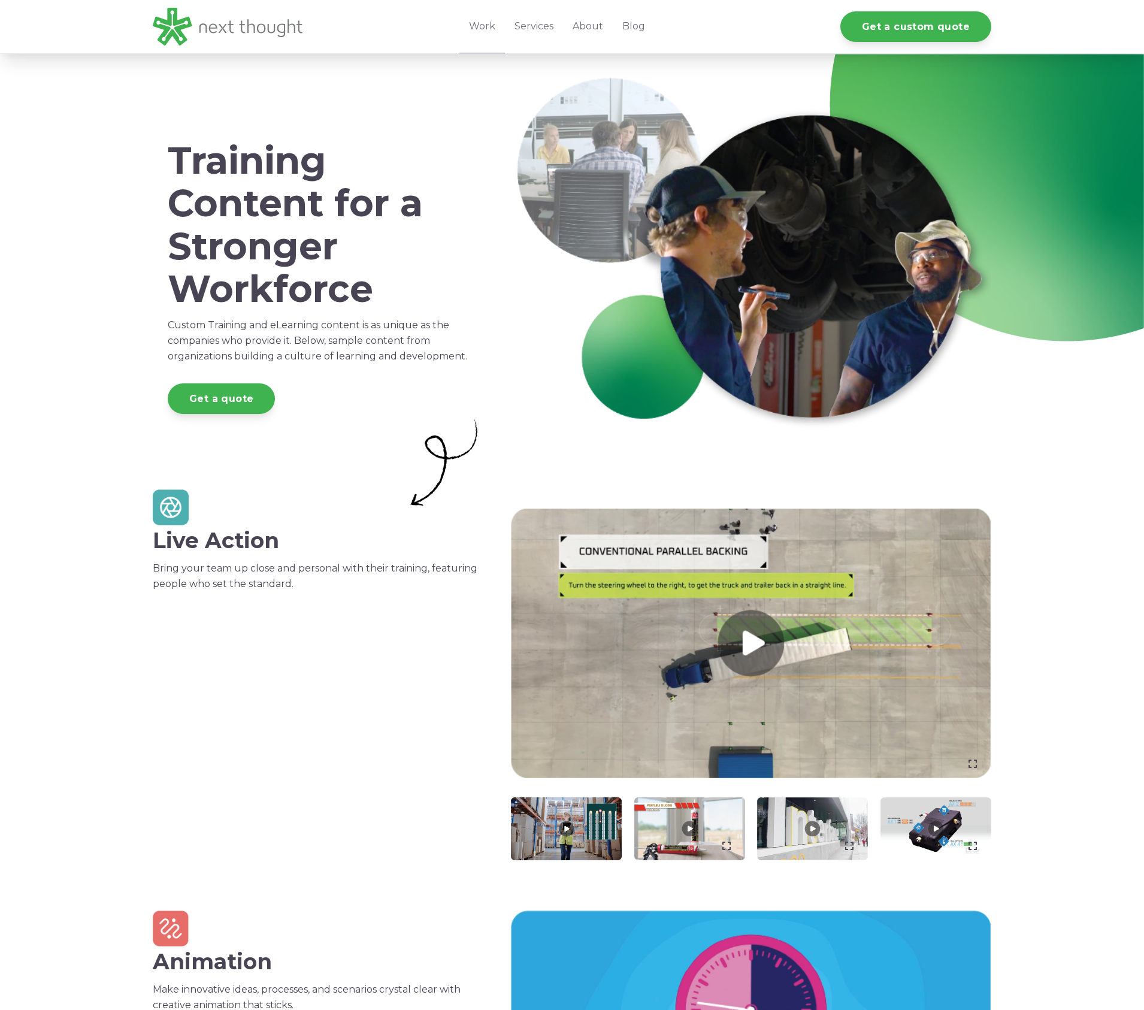 The image size is (1144, 1010). I want to click on h2: Animation, so click(321, 962).